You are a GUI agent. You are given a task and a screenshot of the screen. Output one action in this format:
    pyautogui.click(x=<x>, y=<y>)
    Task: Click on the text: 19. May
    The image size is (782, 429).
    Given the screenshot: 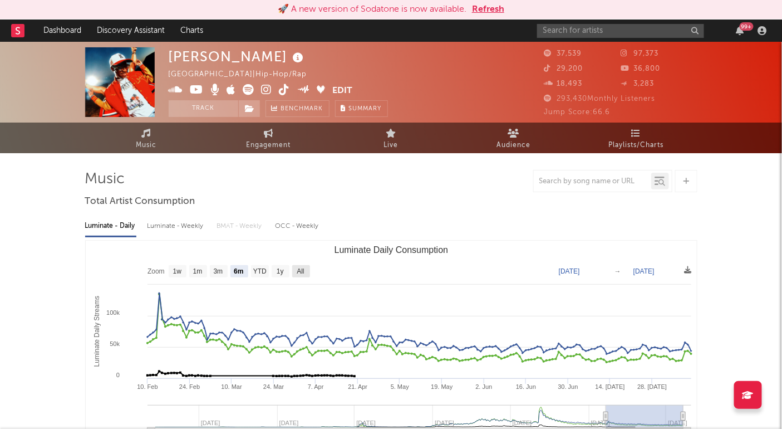 What is the action you would take?
    pyautogui.click(x=442, y=386)
    